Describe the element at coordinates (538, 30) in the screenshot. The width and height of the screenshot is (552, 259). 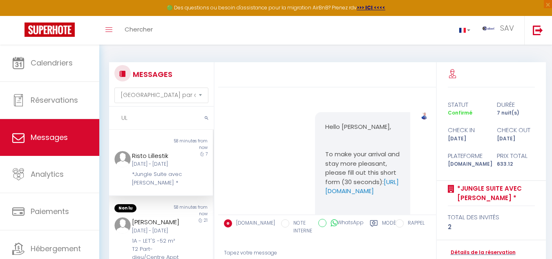
I see `img: logout` at that location.